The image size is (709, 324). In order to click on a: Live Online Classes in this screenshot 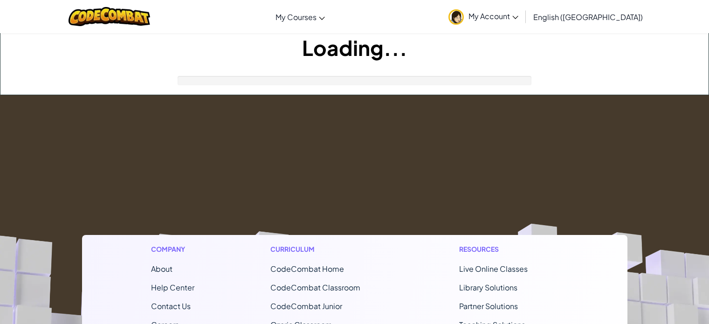, I will do `click(493, 268)`.